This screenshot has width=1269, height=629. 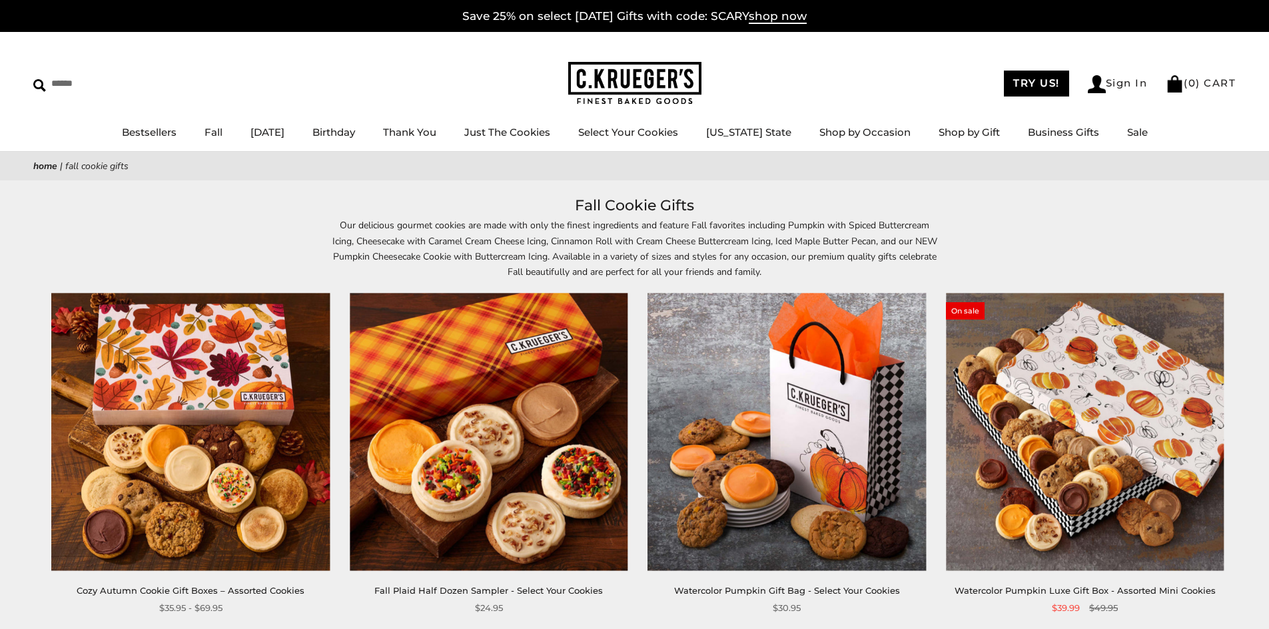 I want to click on a: Shop by Gift, so click(x=969, y=132).